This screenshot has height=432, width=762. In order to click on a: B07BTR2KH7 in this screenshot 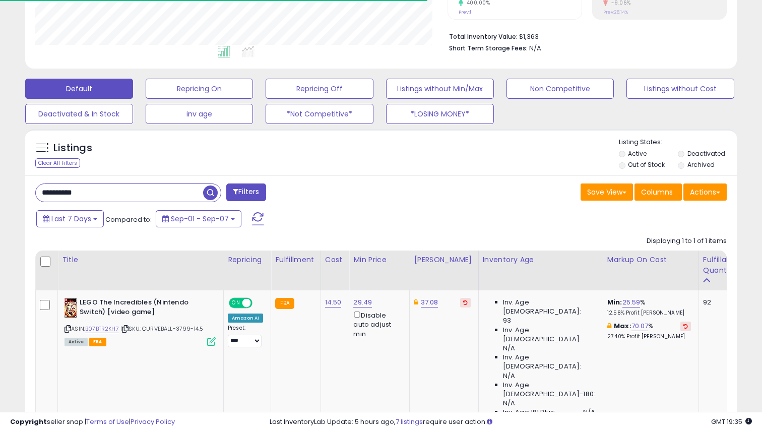, I will do `click(102, 329)`.